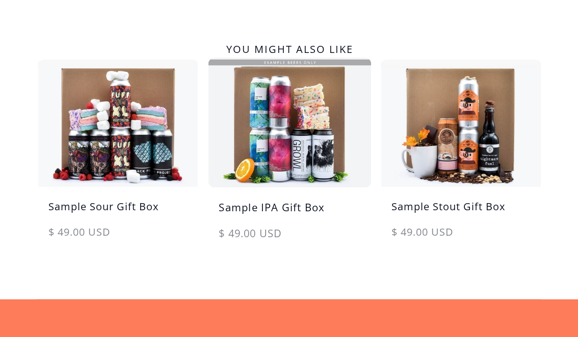  Describe the element at coordinates (461, 155) in the screenshot. I see `a: Sample Stout Gift Box$ 49.00 USD` at that location.